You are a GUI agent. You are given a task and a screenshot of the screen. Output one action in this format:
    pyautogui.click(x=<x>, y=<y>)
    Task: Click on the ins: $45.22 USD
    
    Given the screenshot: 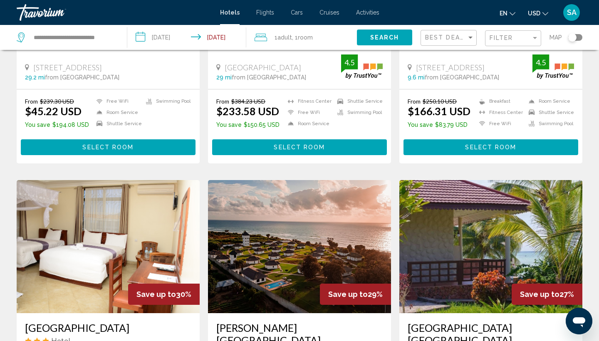 What is the action you would take?
    pyautogui.click(x=53, y=111)
    